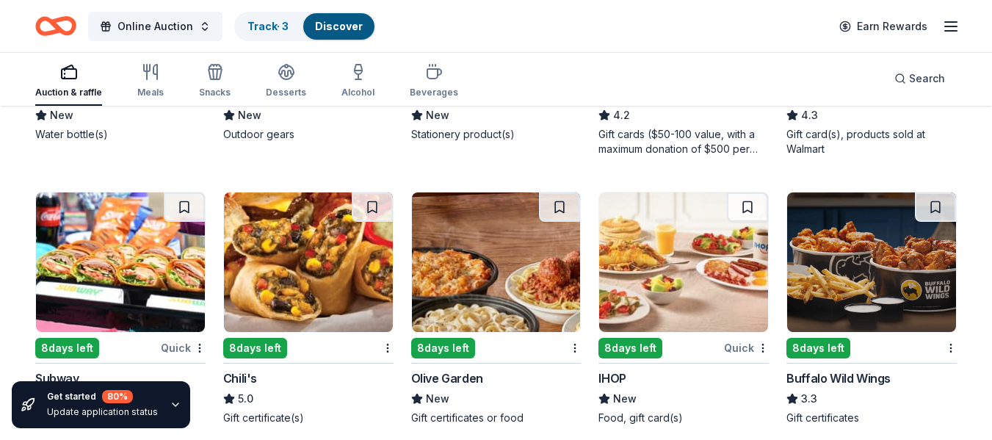 The width and height of the screenshot is (992, 440). What do you see at coordinates (155, 26) in the screenshot?
I see `button: Online Auction` at bounding box center [155, 26].